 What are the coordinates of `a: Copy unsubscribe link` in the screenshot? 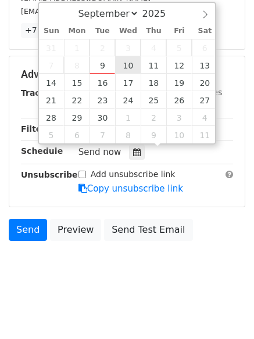 It's located at (131, 189).